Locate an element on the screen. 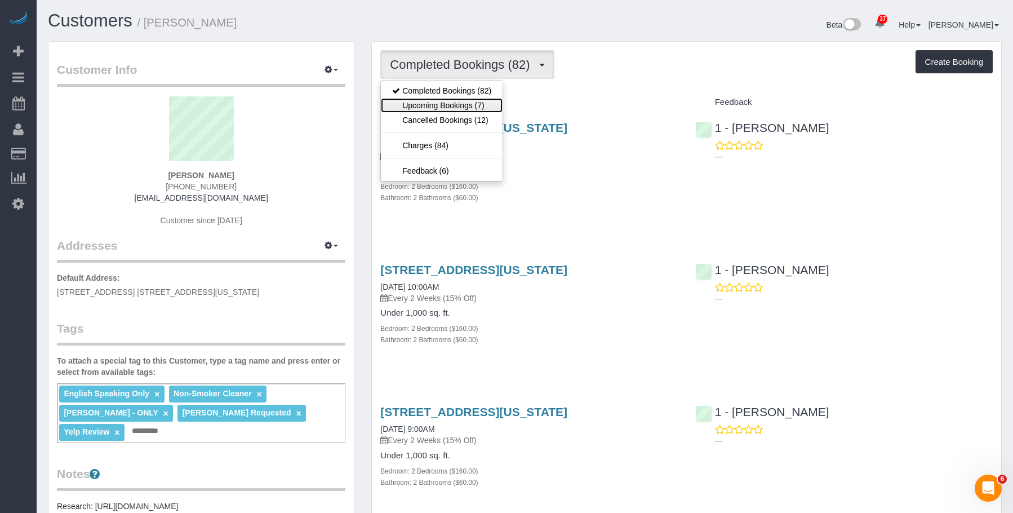 This screenshot has width=1013, height=513. legend: Tags is located at coordinates (201, 332).